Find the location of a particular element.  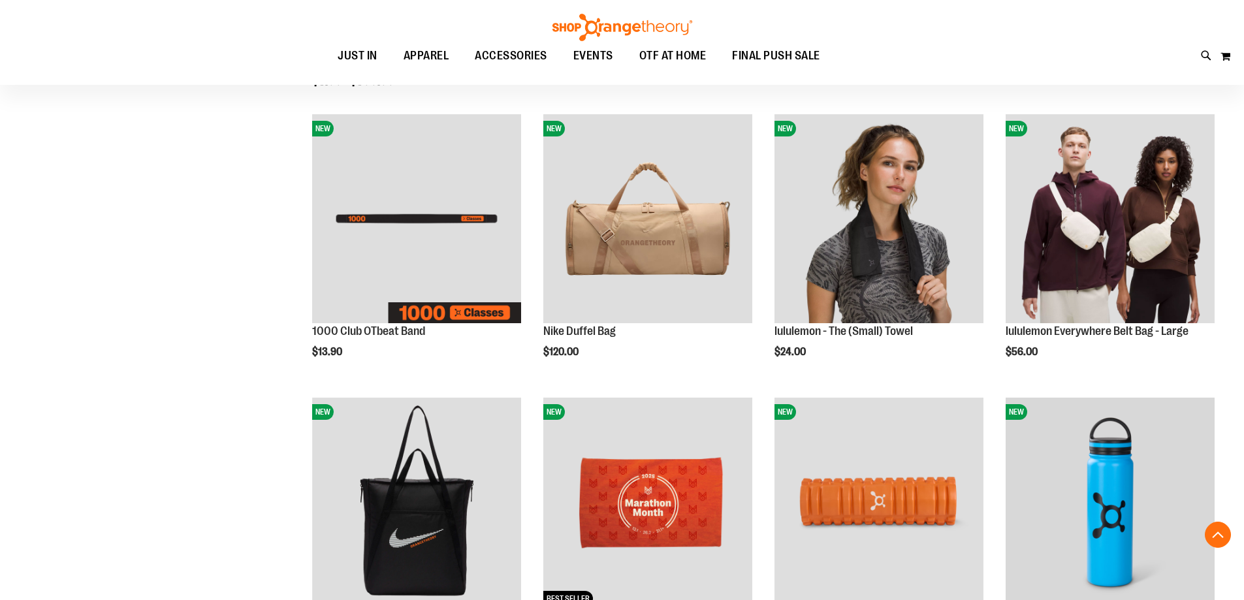

a: lululemon Everywhere Belt Bag - Large is located at coordinates (1097, 331).